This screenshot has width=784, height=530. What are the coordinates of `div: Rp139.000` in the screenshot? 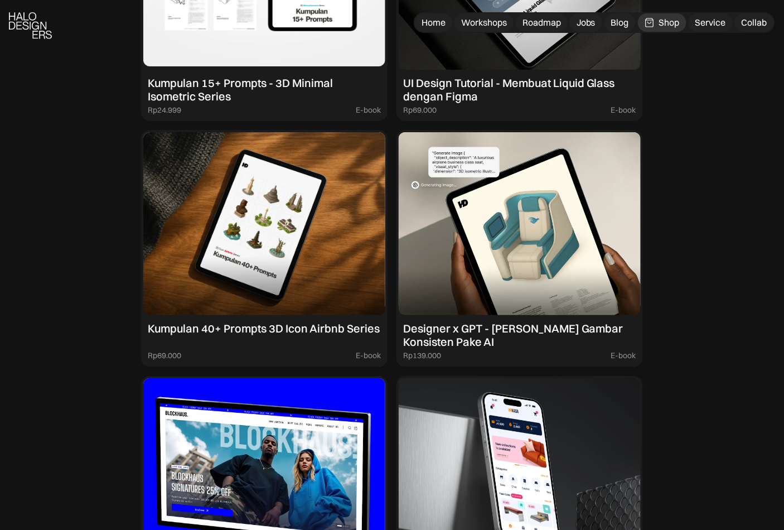 It's located at (422, 355).